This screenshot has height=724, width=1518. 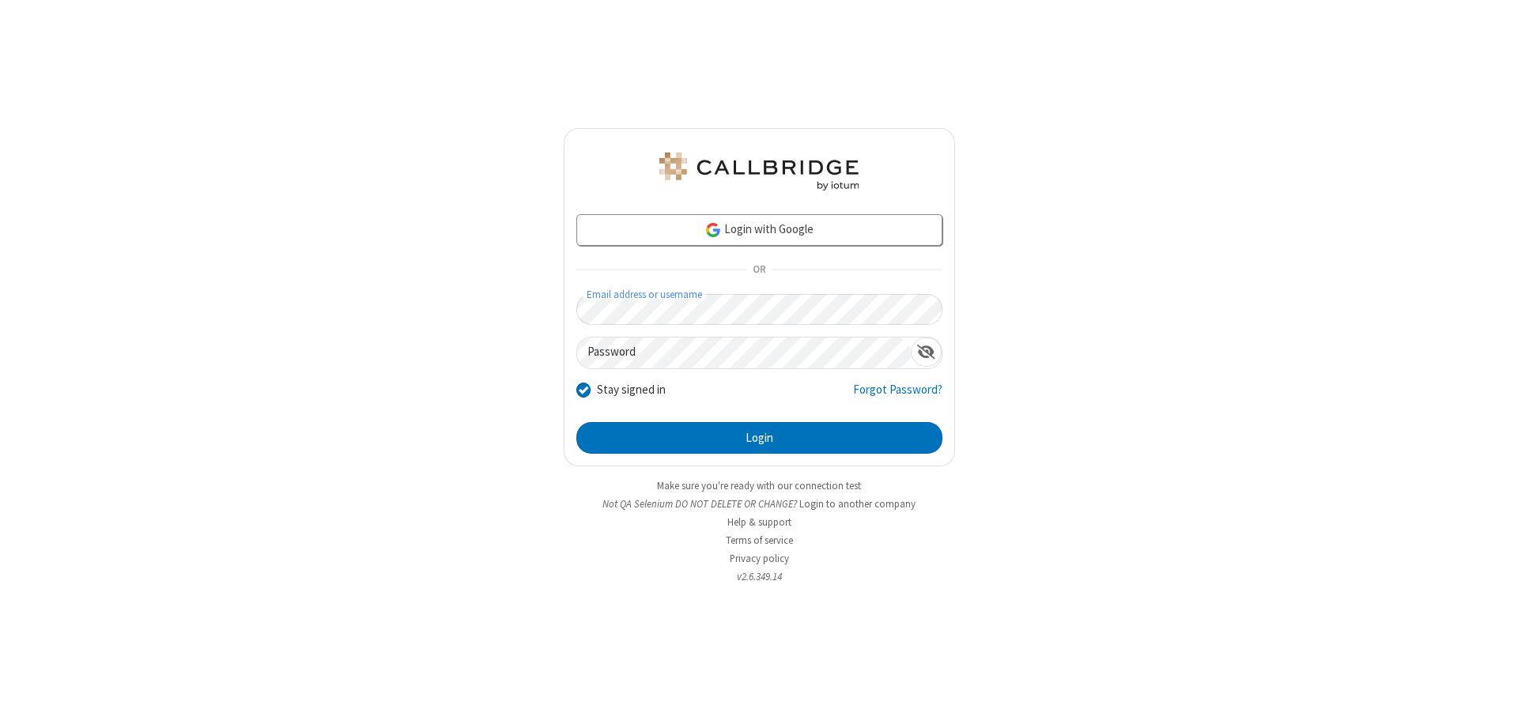 What do you see at coordinates (759, 577) in the screenshot?
I see `li: v2.6.349.14` at bounding box center [759, 577].